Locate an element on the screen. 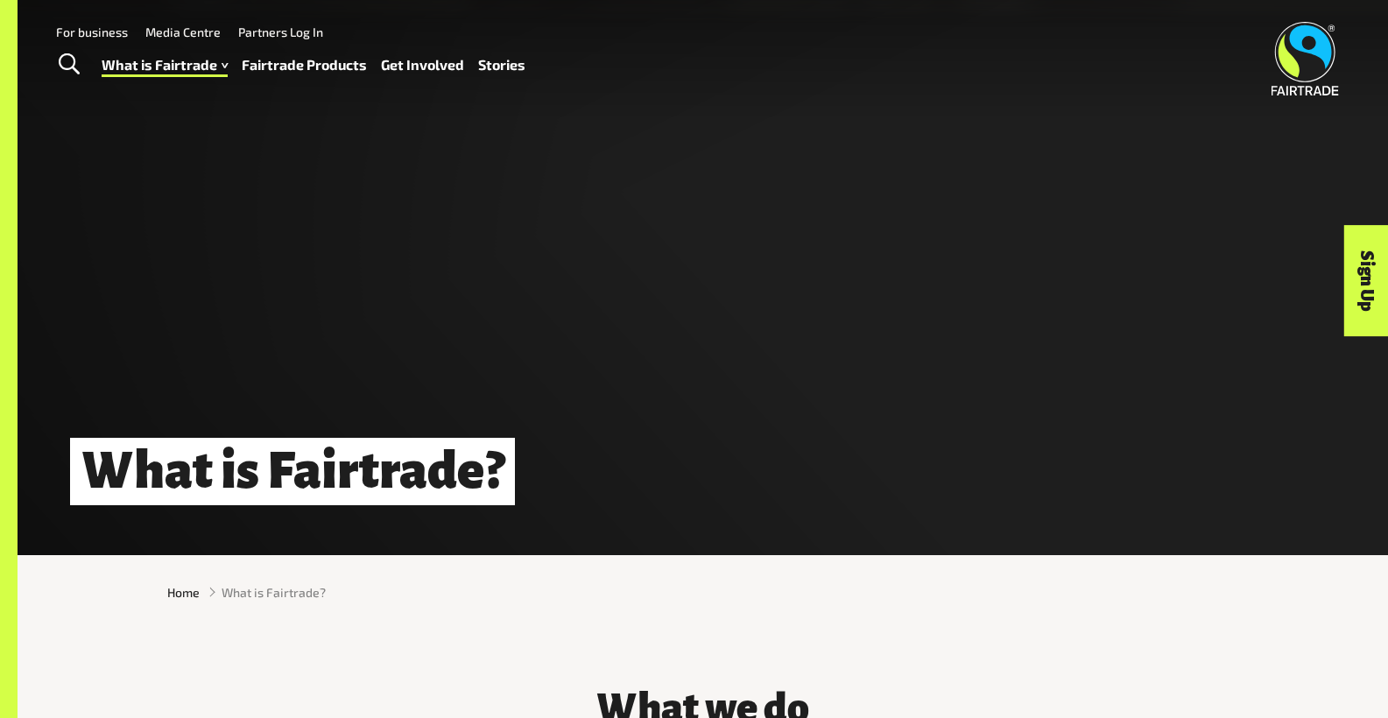  a: Stories is located at coordinates (502, 65).